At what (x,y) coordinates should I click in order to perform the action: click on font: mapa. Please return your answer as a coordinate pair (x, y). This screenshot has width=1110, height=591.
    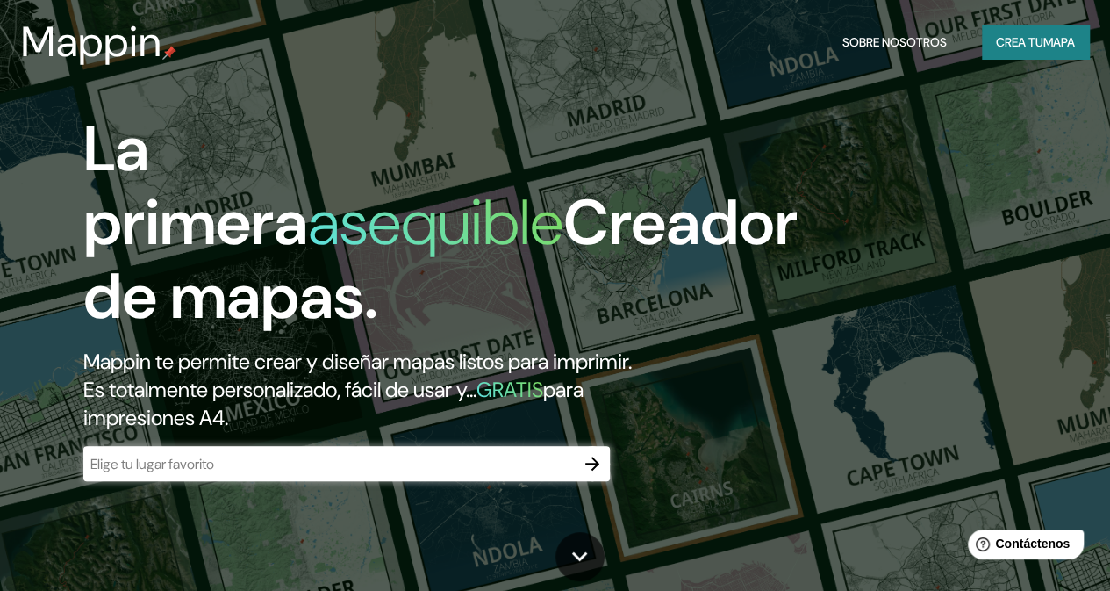
    Looking at the image, I should click on (1059, 42).